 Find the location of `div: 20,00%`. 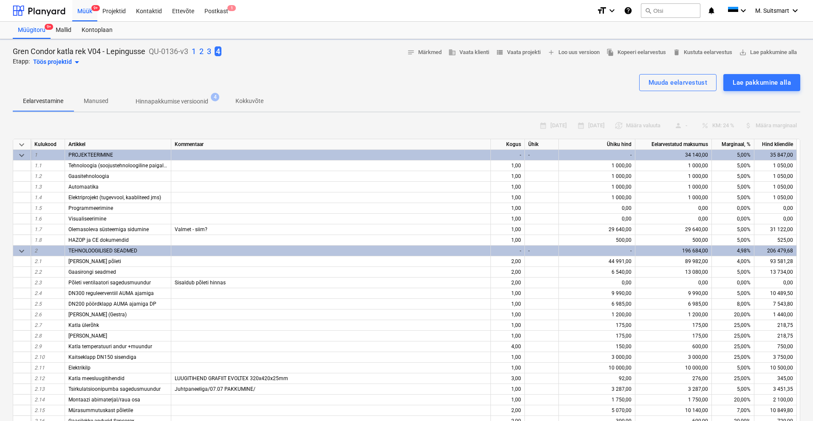

div: 20,00% is located at coordinates (733, 399).